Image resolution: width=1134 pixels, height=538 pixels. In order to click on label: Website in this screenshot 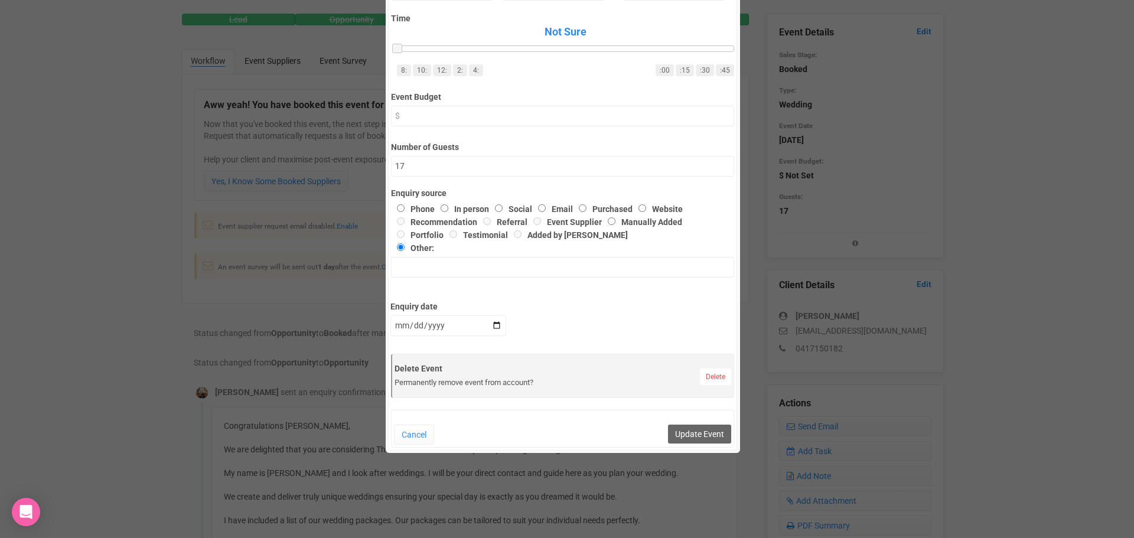, I will do `click(657, 209)`.